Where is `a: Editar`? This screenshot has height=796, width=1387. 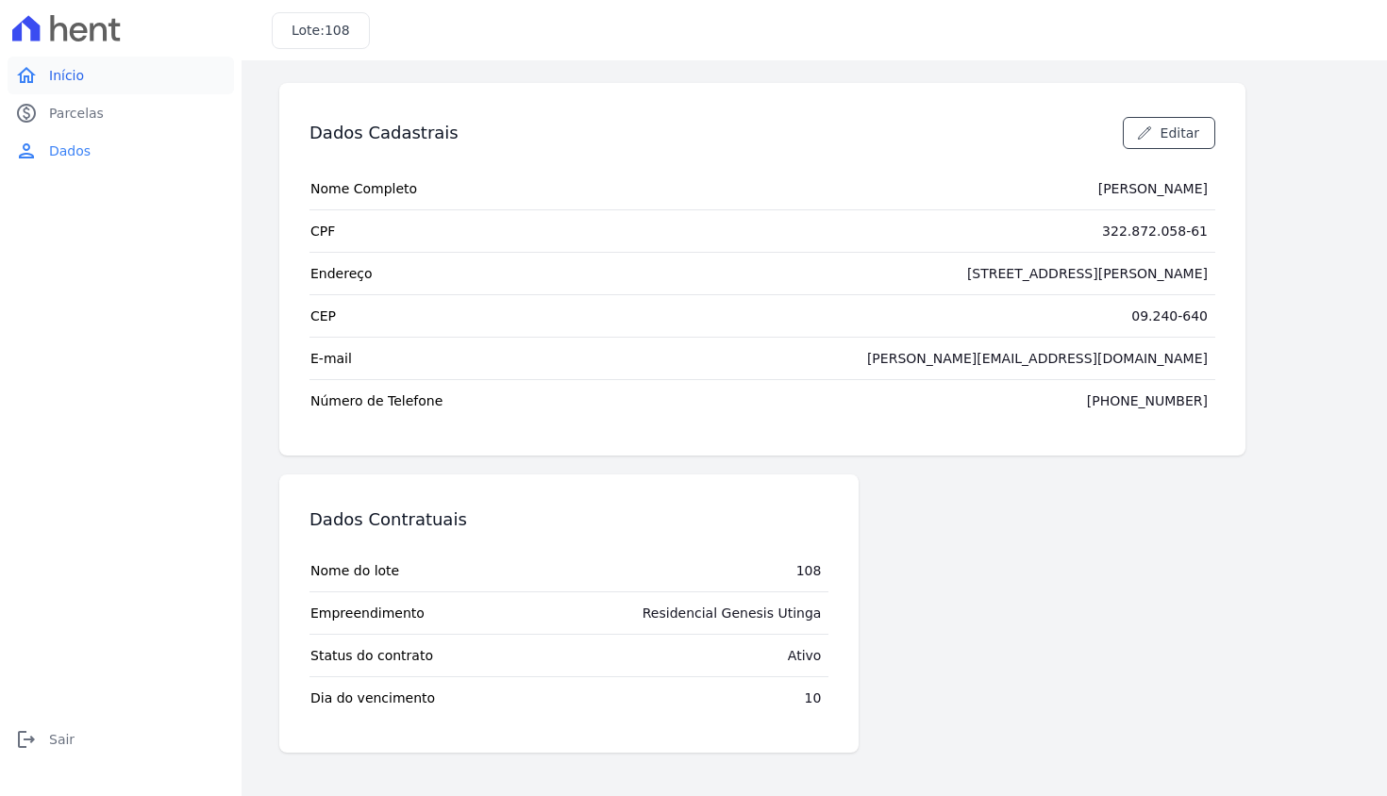
a: Editar is located at coordinates (1169, 133).